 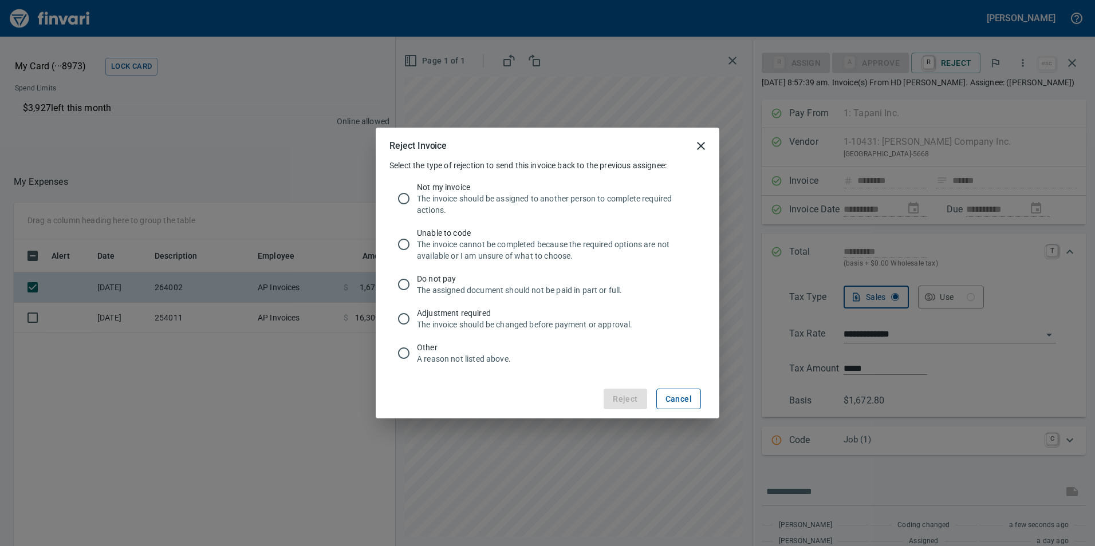 What do you see at coordinates (547, 319) in the screenshot?
I see `div: Adjustment requiredThe invoice should be changed before payment or approval.` at bounding box center [547, 319].